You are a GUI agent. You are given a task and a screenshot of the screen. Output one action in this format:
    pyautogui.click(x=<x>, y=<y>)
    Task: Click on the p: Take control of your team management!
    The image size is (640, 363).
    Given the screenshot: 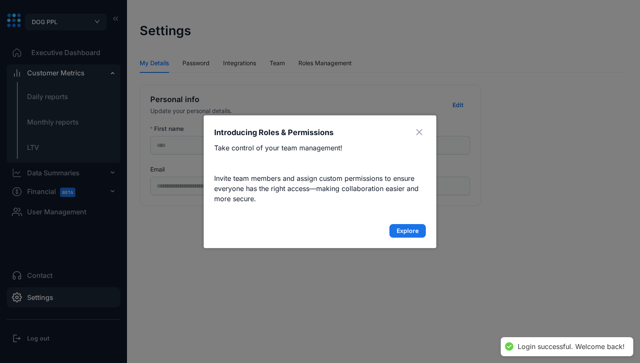 What is the action you would take?
    pyautogui.click(x=320, y=148)
    